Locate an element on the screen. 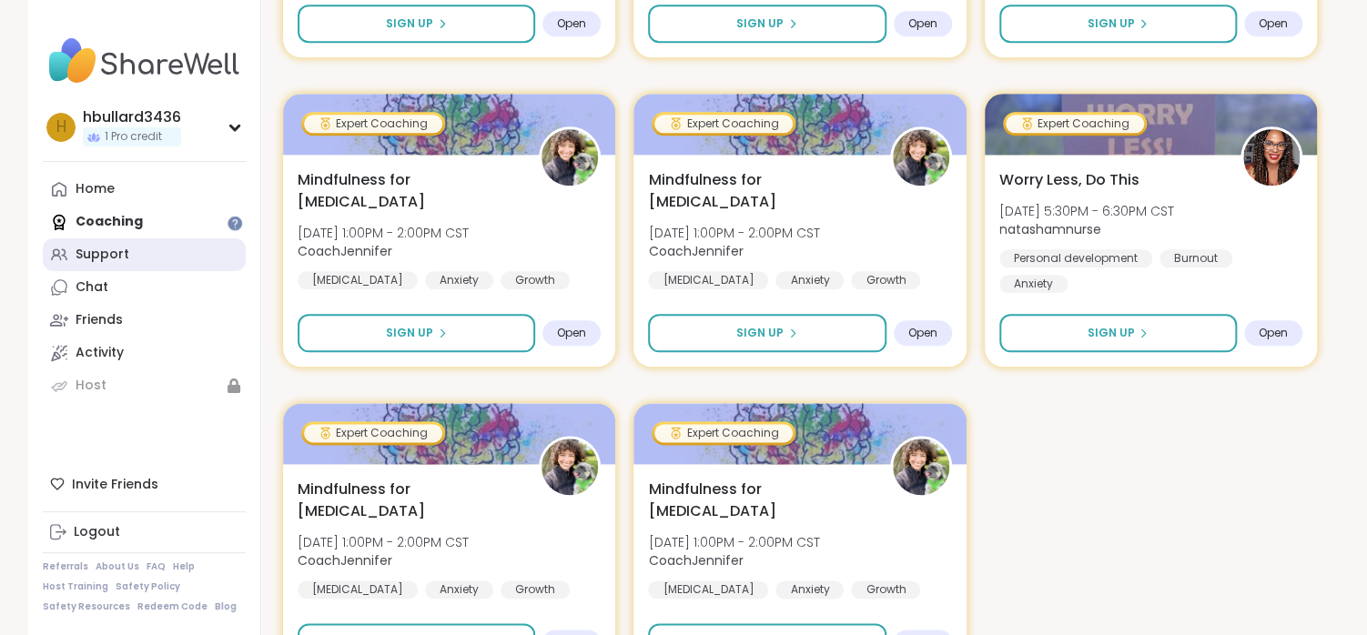 Image resolution: width=1367 pixels, height=635 pixels. a: Logout is located at coordinates (144, 532).